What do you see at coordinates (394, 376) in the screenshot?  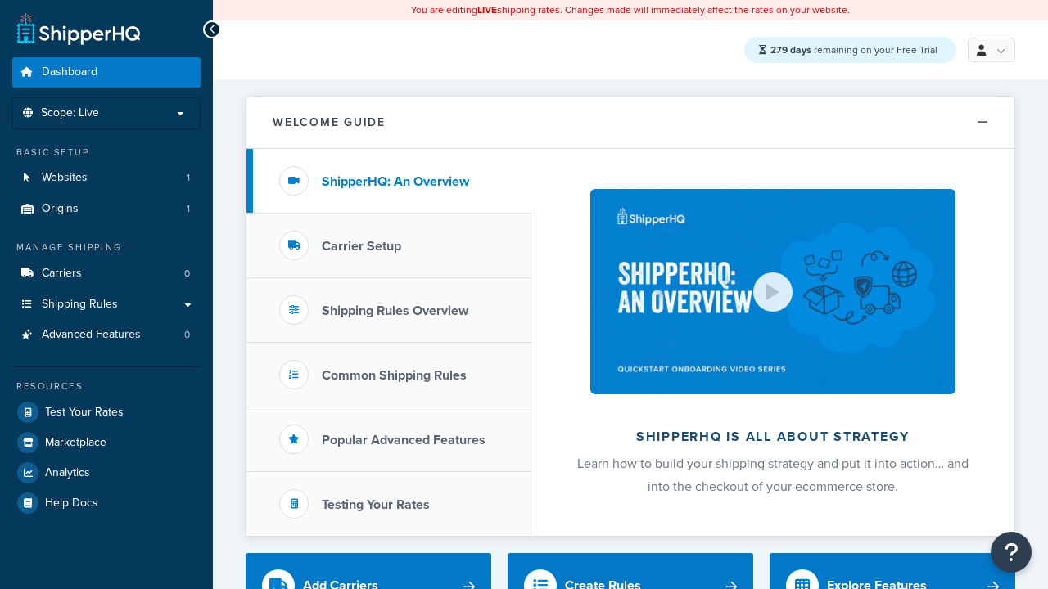 I see `h3: Common Shipping Rules` at bounding box center [394, 376].